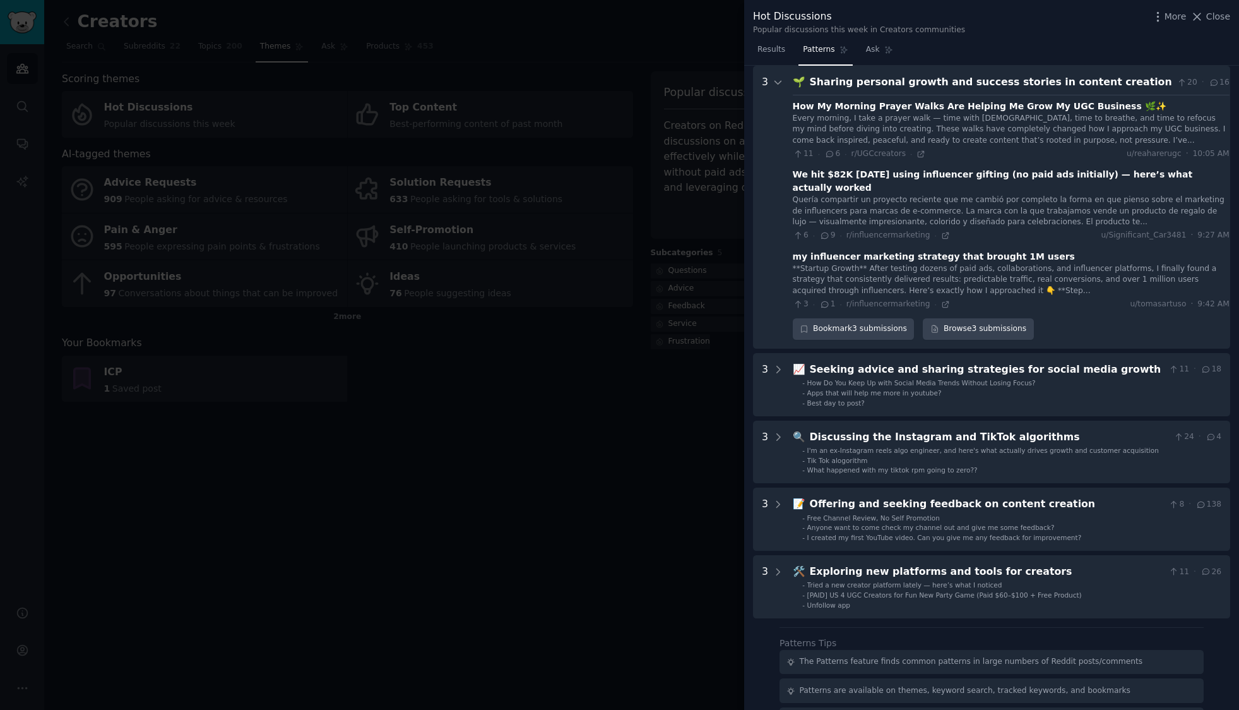 The image size is (1239, 710). What do you see at coordinates (1154, 154) in the screenshot?
I see `span: u/reaharerugc` at bounding box center [1154, 154].